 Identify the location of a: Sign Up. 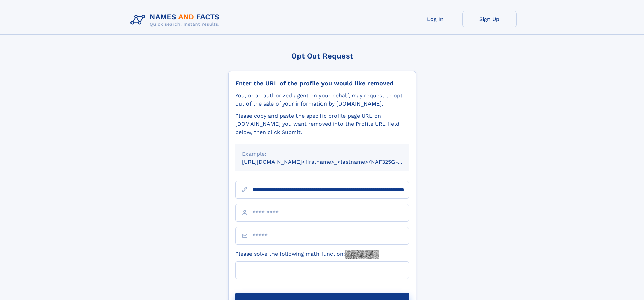
(490, 19).